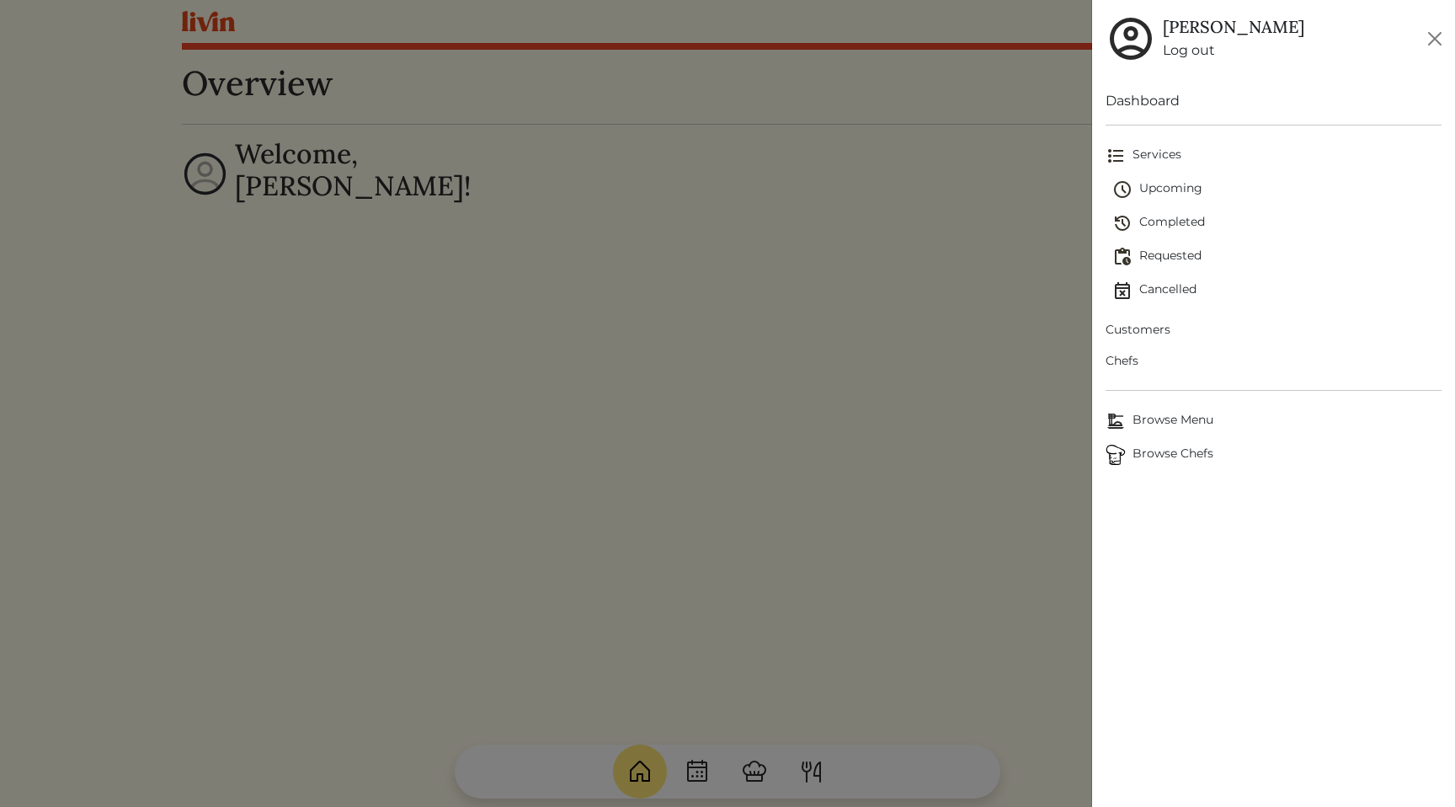  I want to click on span: Services, so click(1273, 156).